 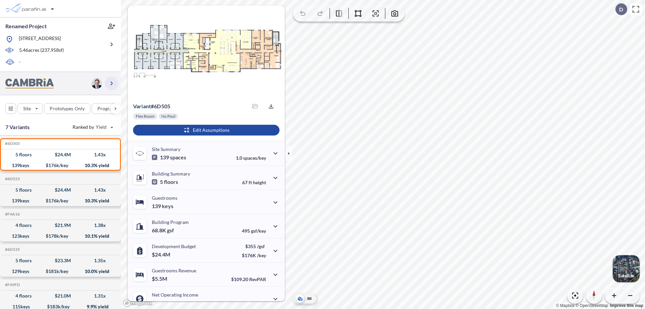 I want to click on span: keys, so click(x=168, y=206).